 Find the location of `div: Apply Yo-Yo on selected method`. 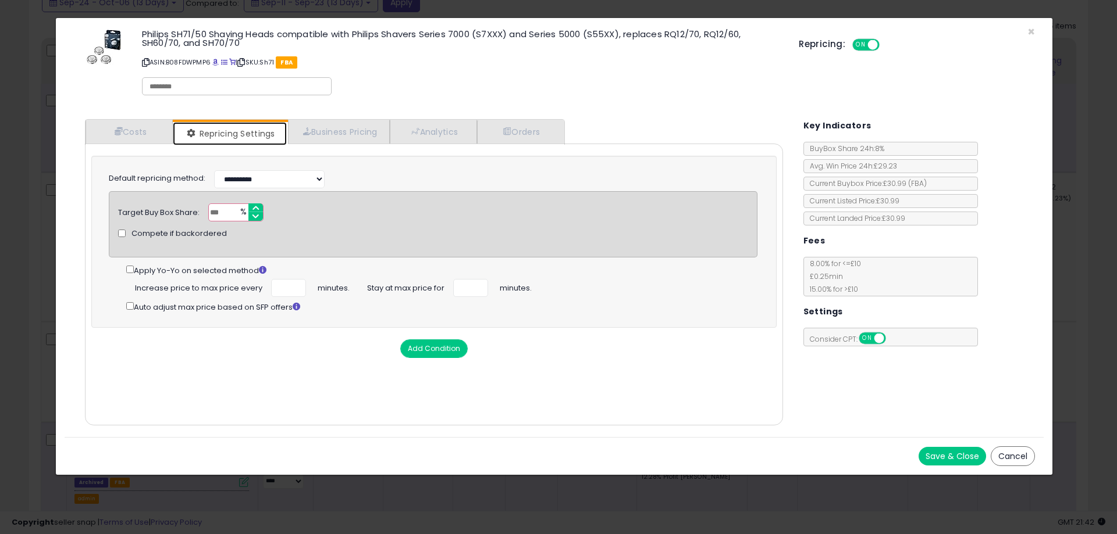

div: Apply Yo-Yo on selected method is located at coordinates (441, 270).